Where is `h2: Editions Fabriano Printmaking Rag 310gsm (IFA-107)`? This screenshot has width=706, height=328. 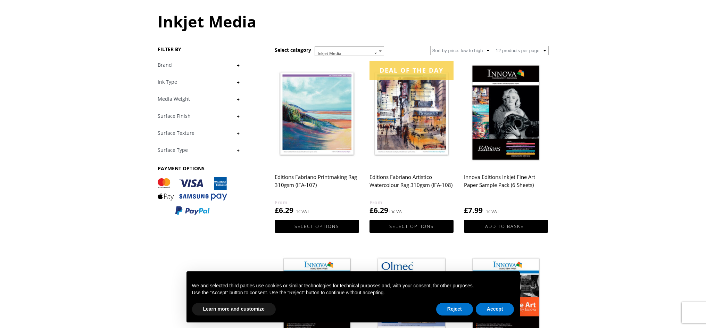 h2: Editions Fabriano Printmaking Rag 310gsm (IFA-107) is located at coordinates (317, 184).